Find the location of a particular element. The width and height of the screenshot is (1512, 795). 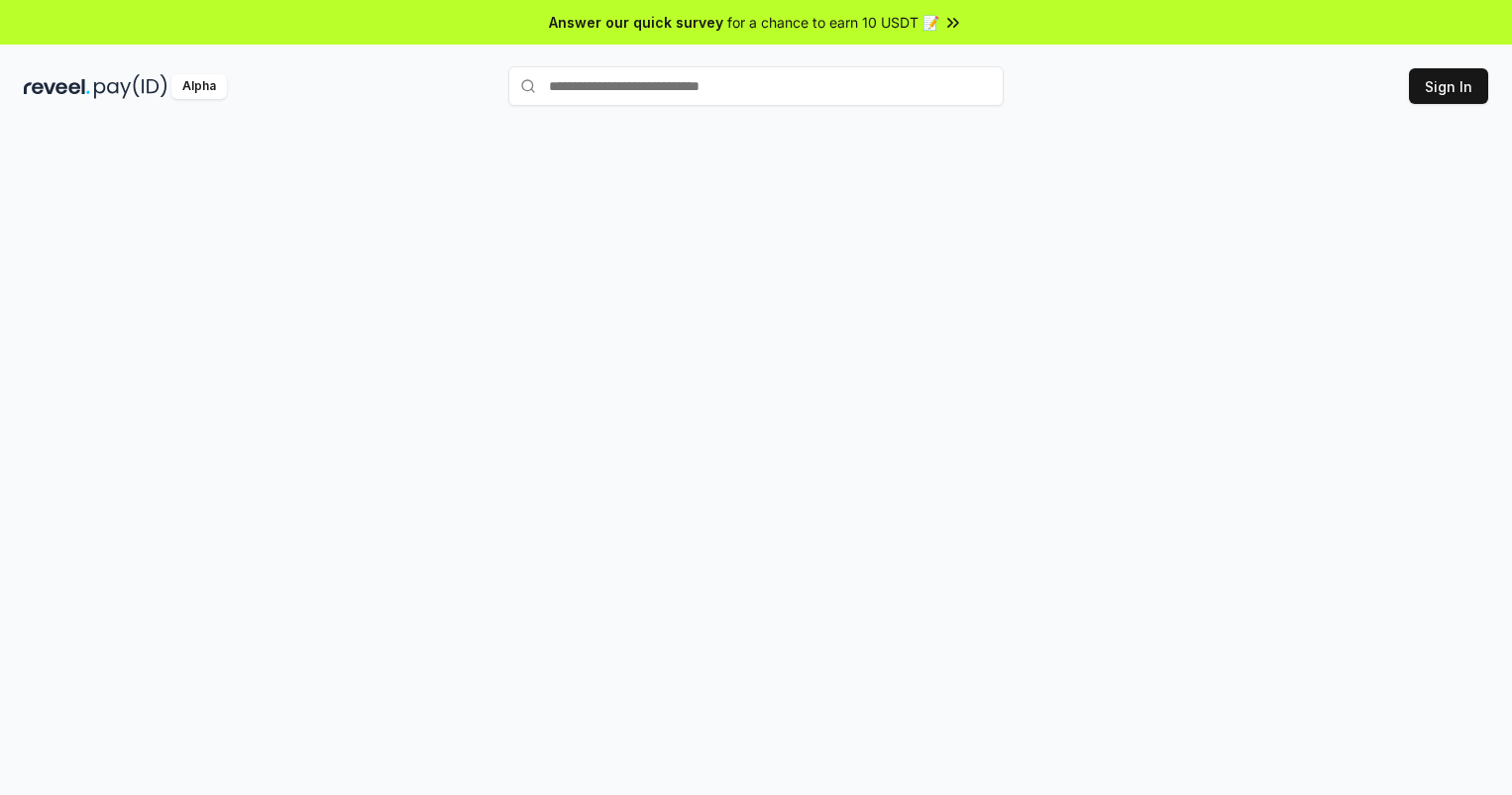

span: Answer our quick survey is located at coordinates (637, 22).